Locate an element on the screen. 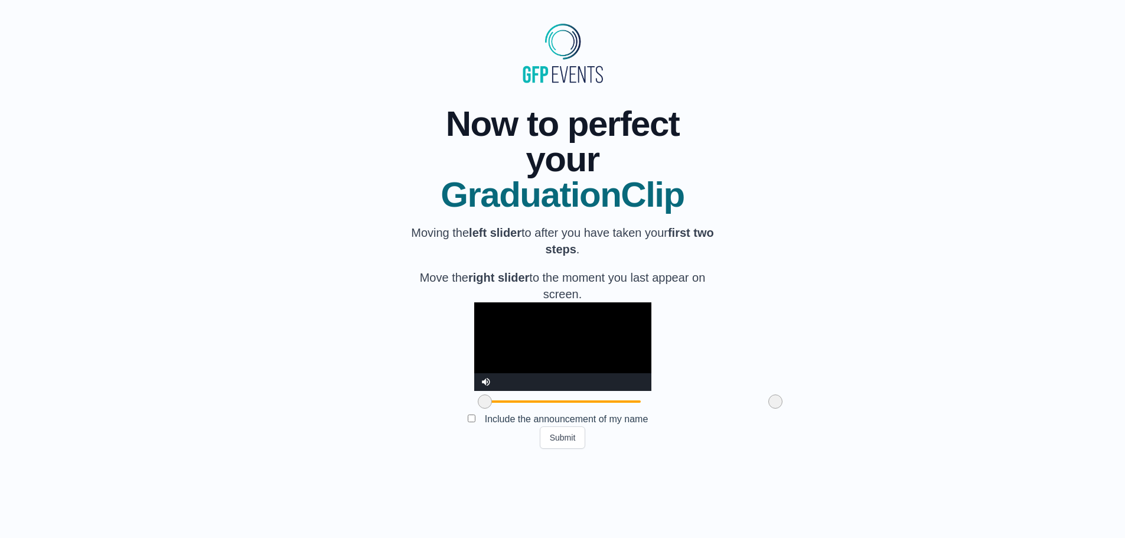 This screenshot has width=1125, height=538. label: Include the announcement of my name is located at coordinates (566, 419).